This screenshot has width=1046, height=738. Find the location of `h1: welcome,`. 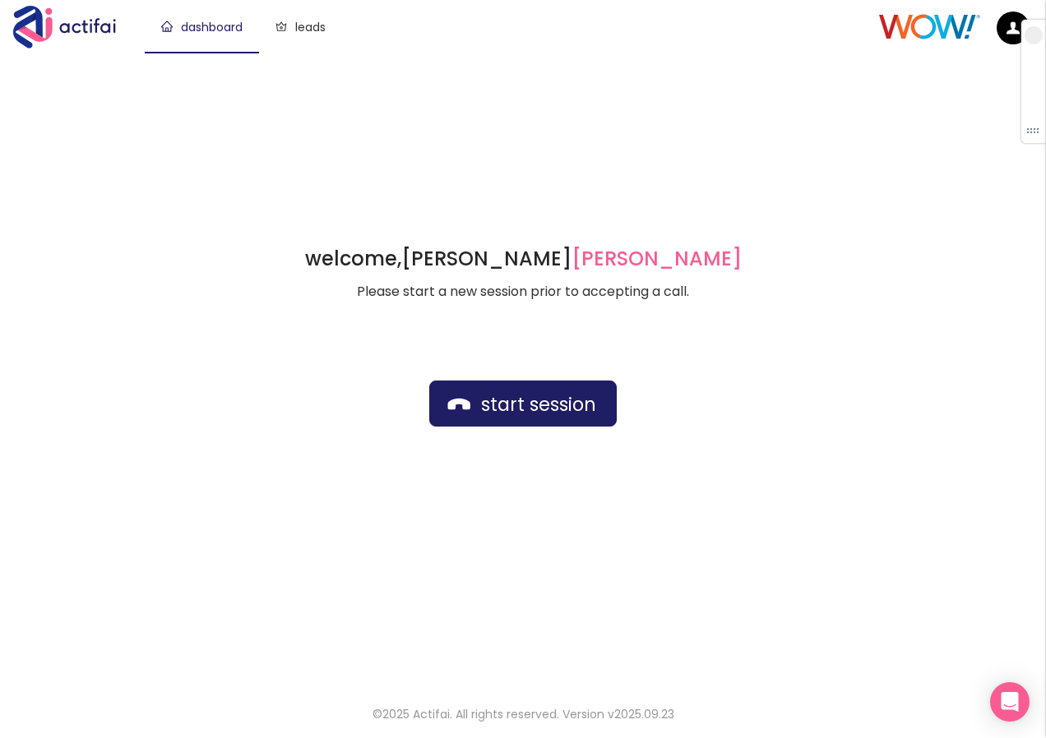

h1: welcome, is located at coordinates (523, 259).